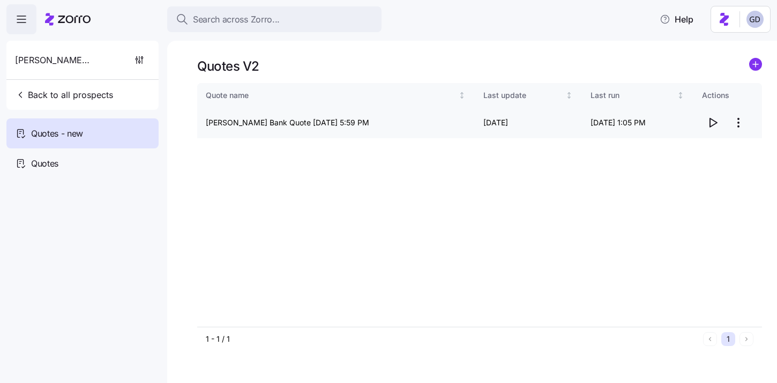  Describe the element at coordinates (755, 19) in the screenshot. I see `img: 68a7f73c8a3f673b81c40441e24bb121` at that location.